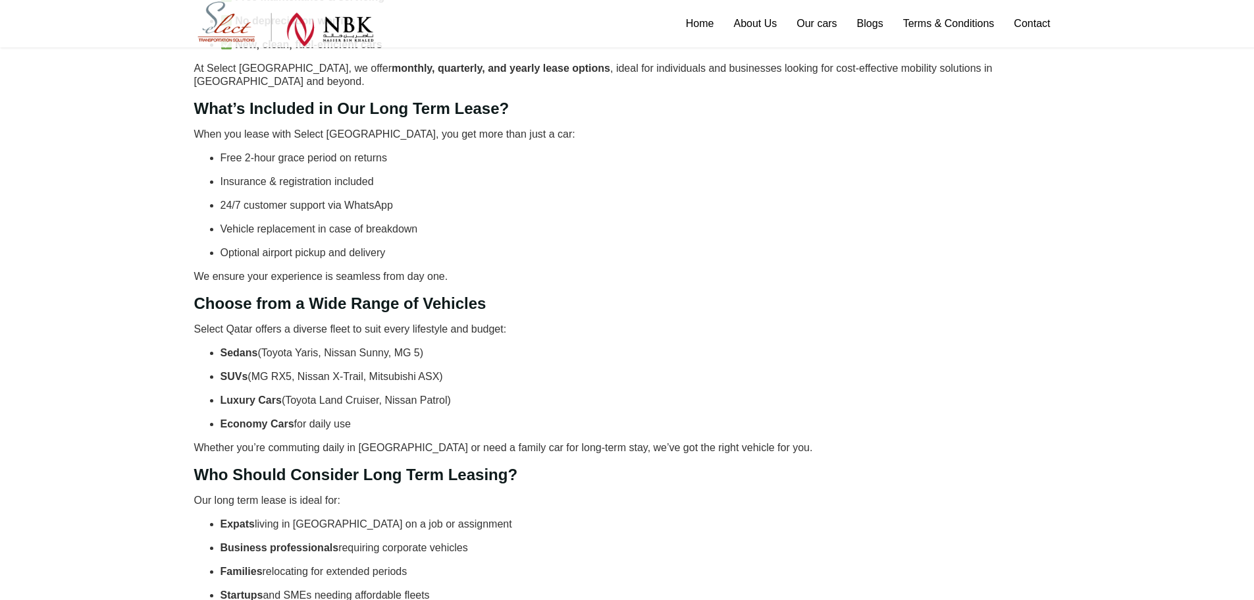 Image resolution: width=1254 pixels, height=600 pixels. What do you see at coordinates (340, 303) in the screenshot?
I see `strong: Choose from a Wide Range of Vehicles` at bounding box center [340, 303].